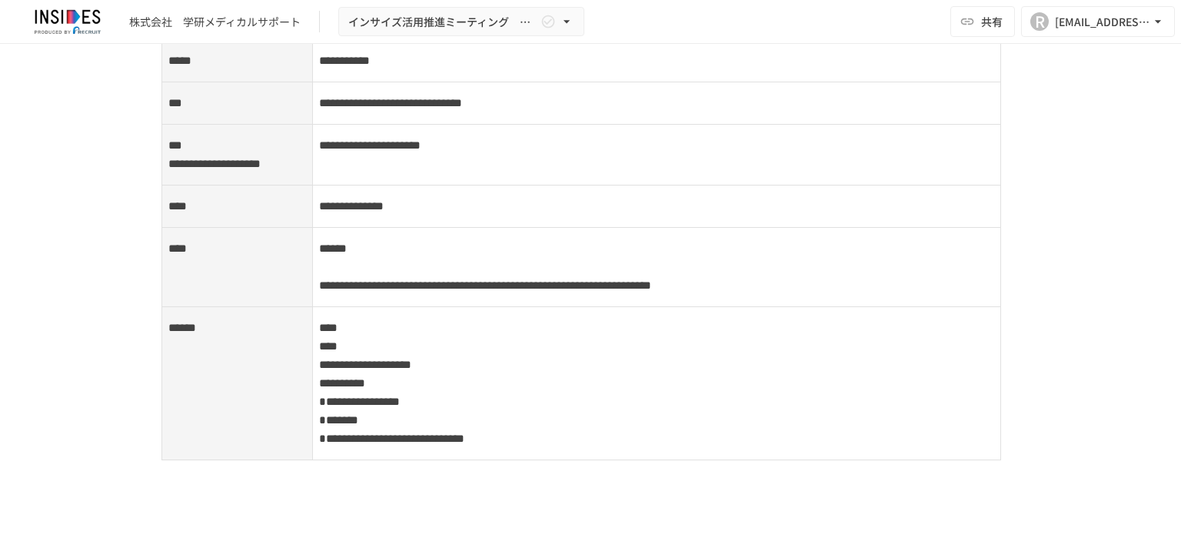 This screenshot has width=1181, height=535. Describe the element at coordinates (215, 22) in the screenshot. I see `div: 株式会社 学研メディカルサポート` at that location.